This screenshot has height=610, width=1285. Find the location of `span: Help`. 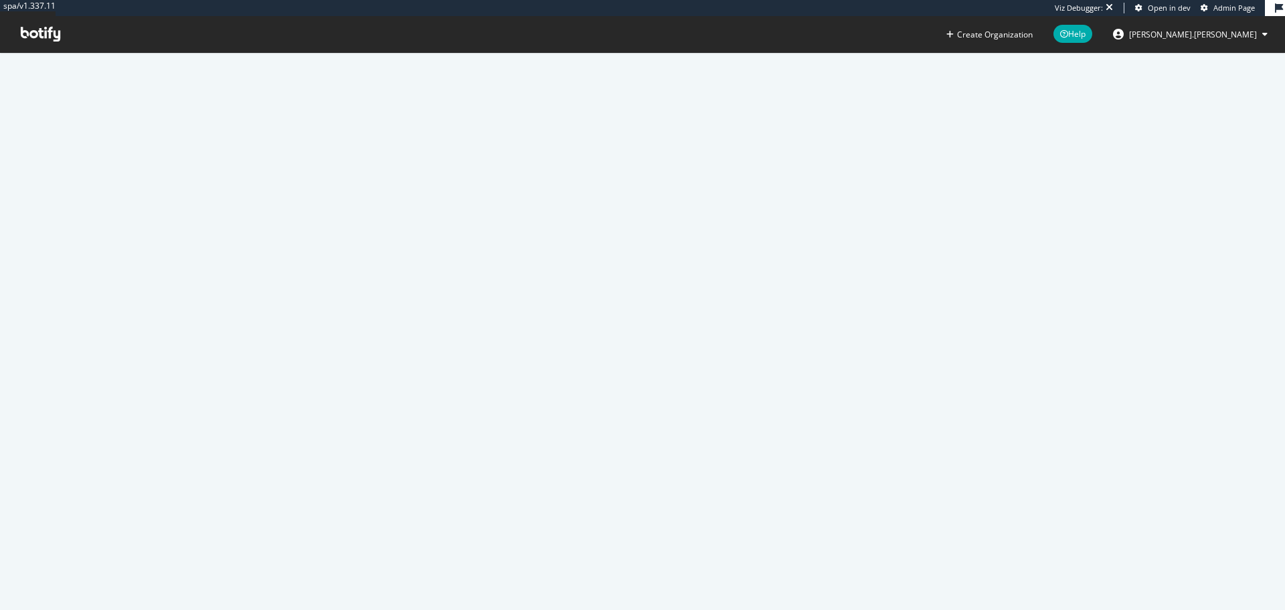

span: Help is located at coordinates (1073, 33).